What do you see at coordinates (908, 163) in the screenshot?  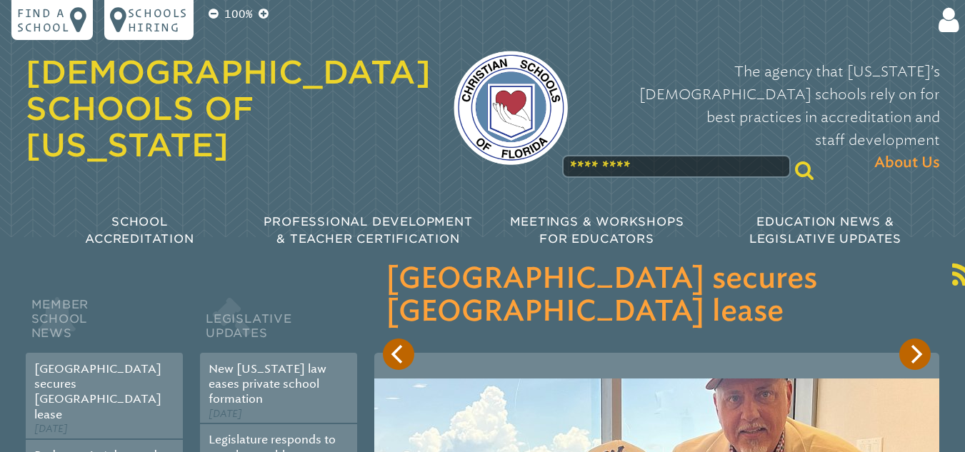 I see `span: About Us` at bounding box center [908, 163].